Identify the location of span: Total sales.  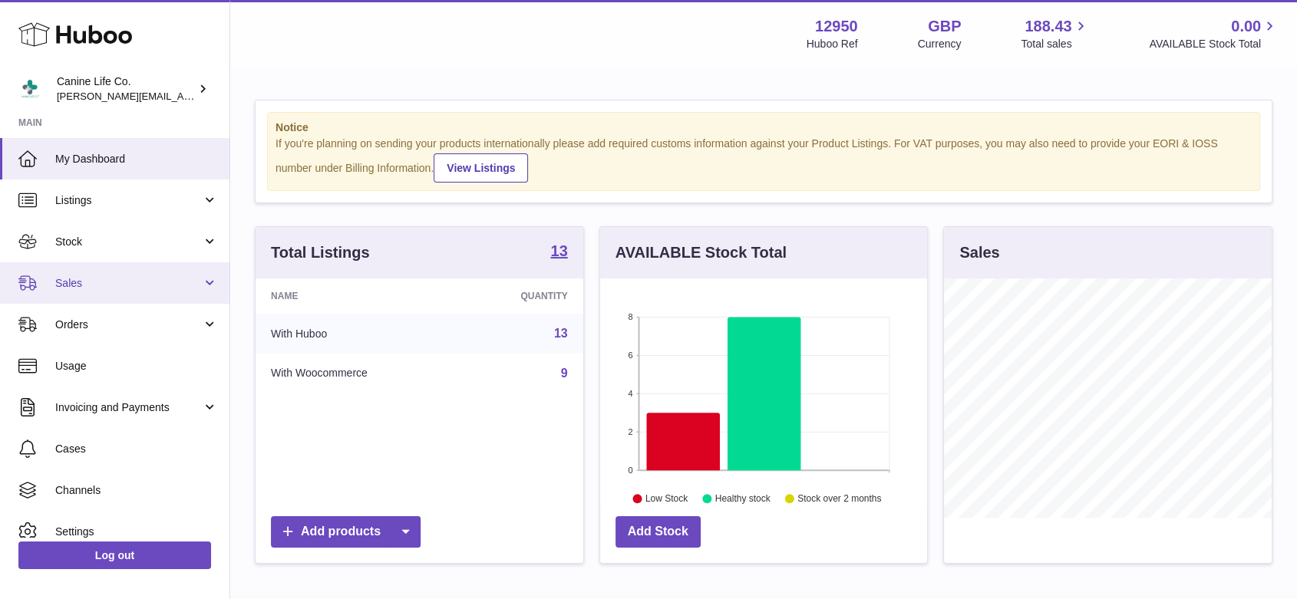
(1055, 44).